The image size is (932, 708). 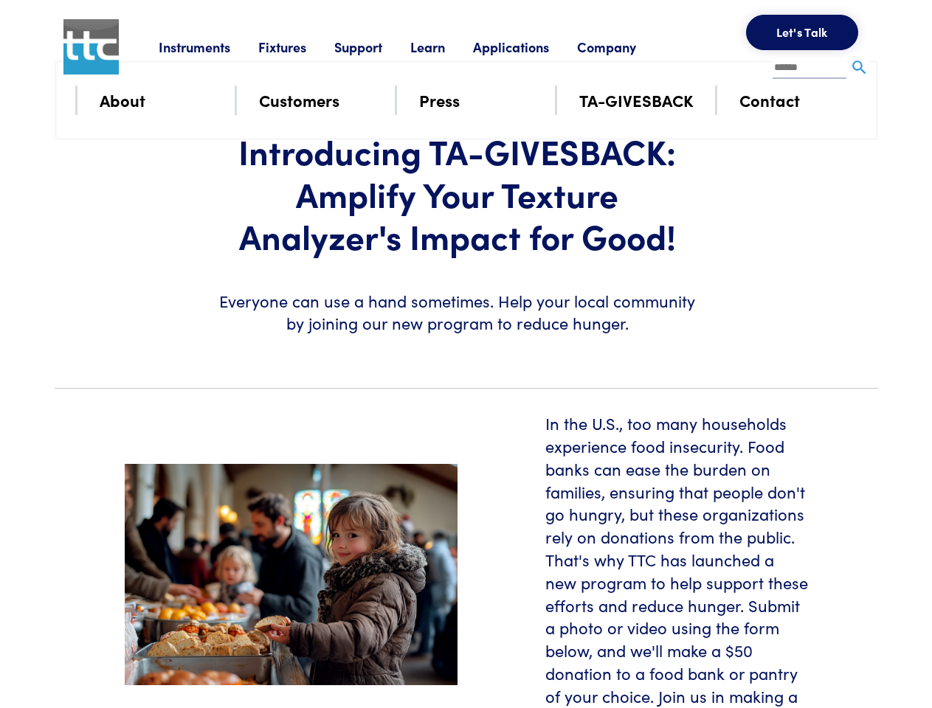 What do you see at coordinates (441, 46) in the screenshot?
I see `a: Learn` at bounding box center [441, 46].